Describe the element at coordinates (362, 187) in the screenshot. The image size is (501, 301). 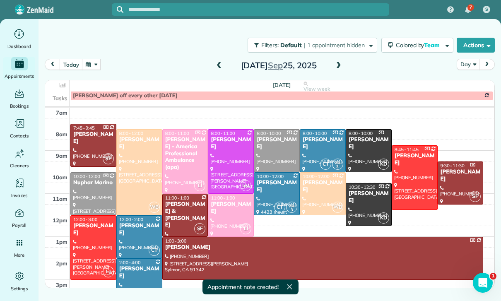
I see `span: 10:30 - 12:30` at that location.